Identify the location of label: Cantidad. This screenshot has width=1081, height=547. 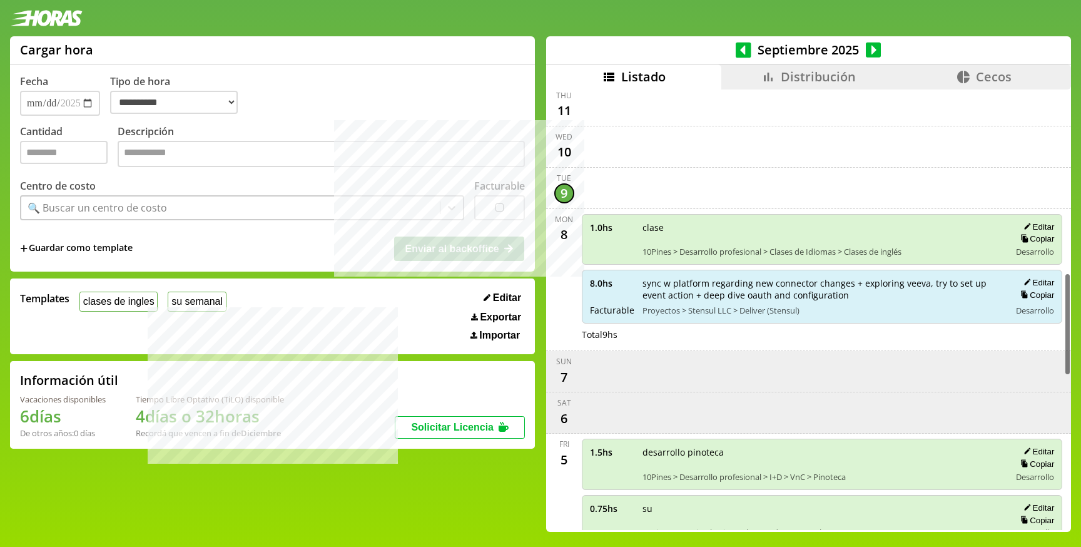
(69, 147).